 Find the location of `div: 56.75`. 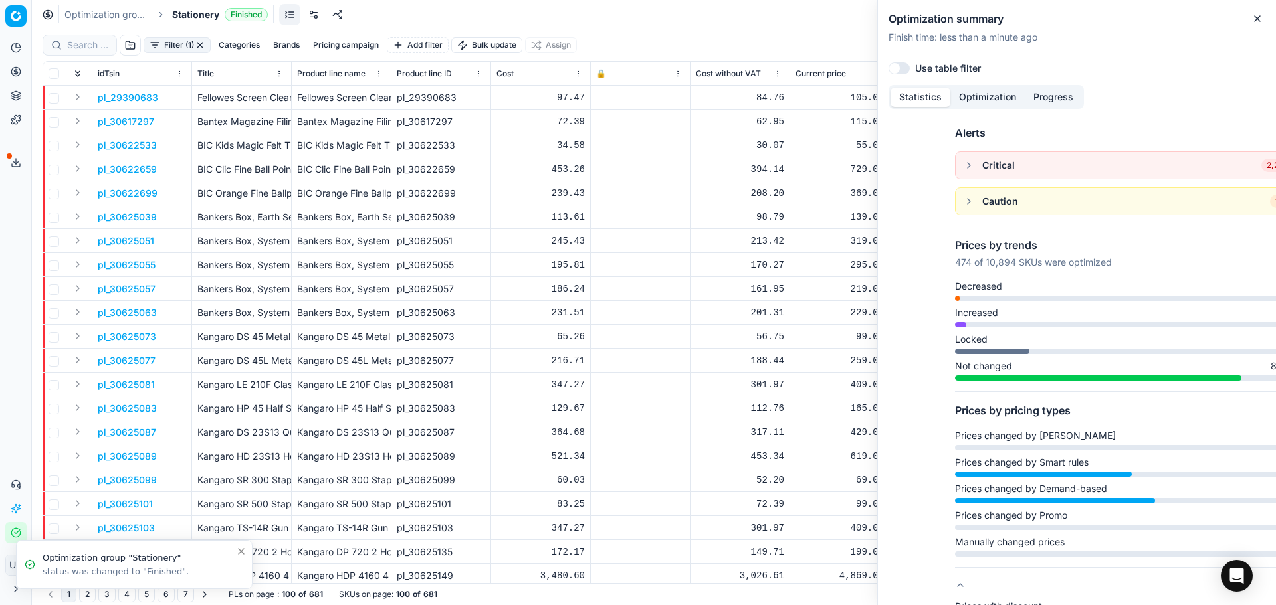

div: 56.75 is located at coordinates (740, 337).